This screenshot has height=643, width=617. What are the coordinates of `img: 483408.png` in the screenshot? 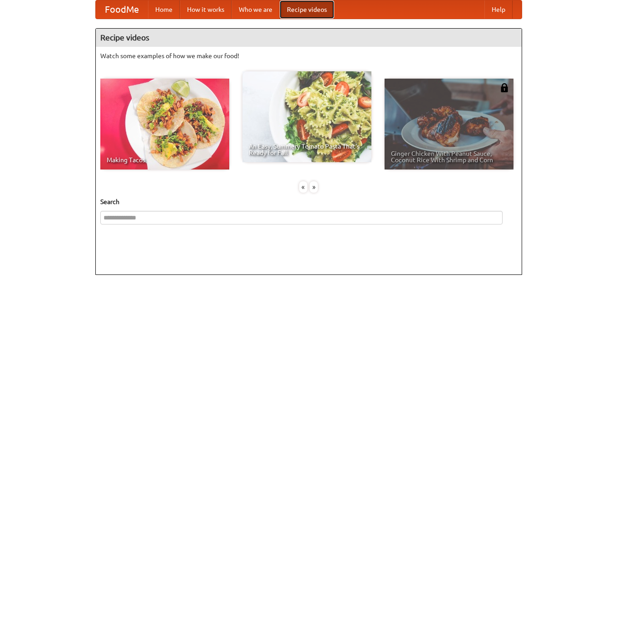 It's located at (505, 88).